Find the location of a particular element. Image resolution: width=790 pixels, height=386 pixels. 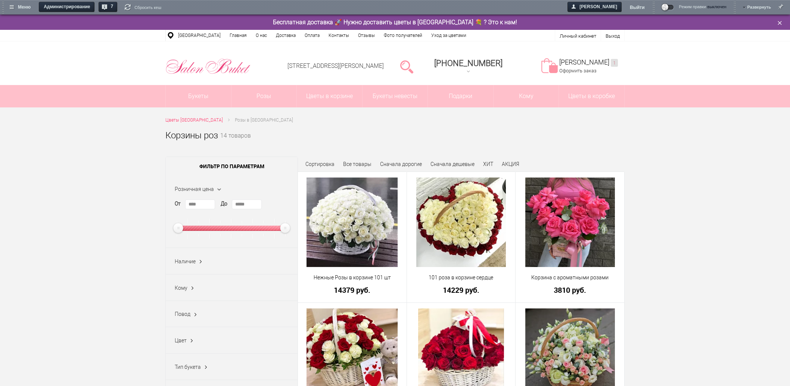

a: Нежные Розы в корзине 101 шт is located at coordinates (352, 278).